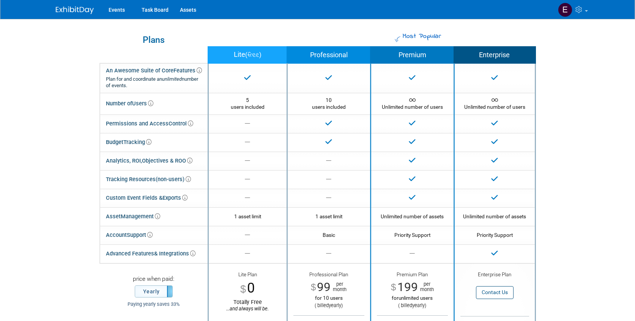 The image size is (635, 321). Describe the element at coordinates (412, 276) in the screenshot. I see `div: Premium Plan` at that location.